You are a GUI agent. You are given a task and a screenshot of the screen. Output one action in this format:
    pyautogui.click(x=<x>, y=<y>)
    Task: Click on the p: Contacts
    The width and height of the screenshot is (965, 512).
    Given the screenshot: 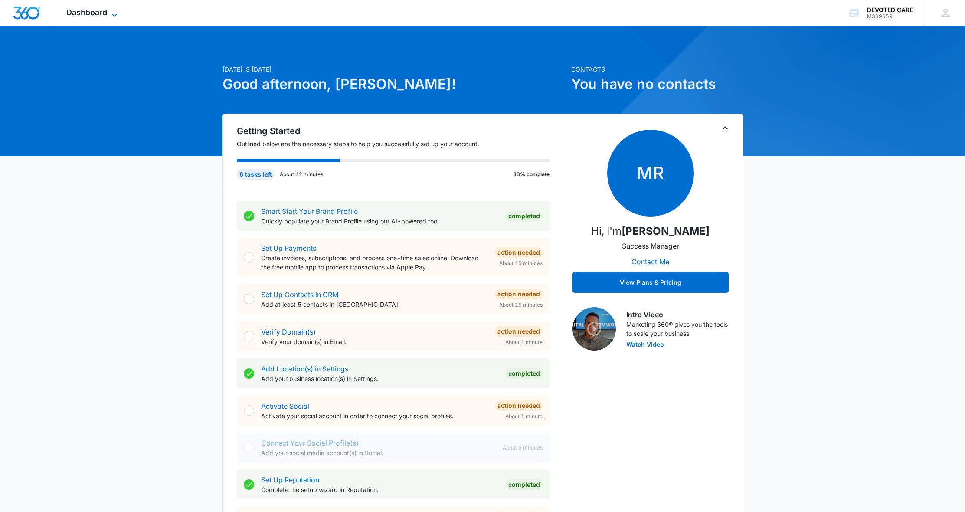 What is the action you would take?
    pyautogui.click(x=657, y=69)
    